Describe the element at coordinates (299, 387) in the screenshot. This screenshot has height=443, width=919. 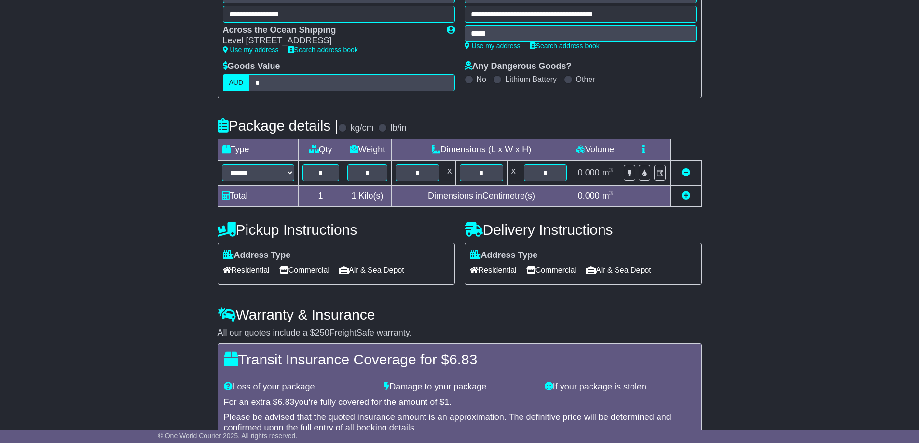
I see `div: Loss of your package` at that location.